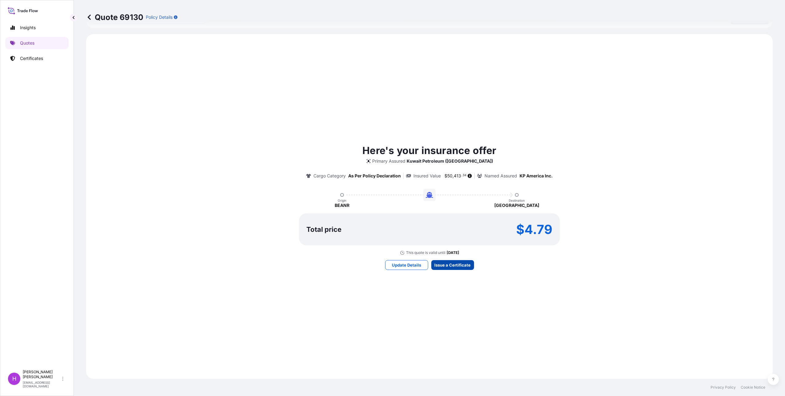  What do you see at coordinates (534, 229) in the screenshot?
I see `p: $4.79` at bounding box center [534, 229].